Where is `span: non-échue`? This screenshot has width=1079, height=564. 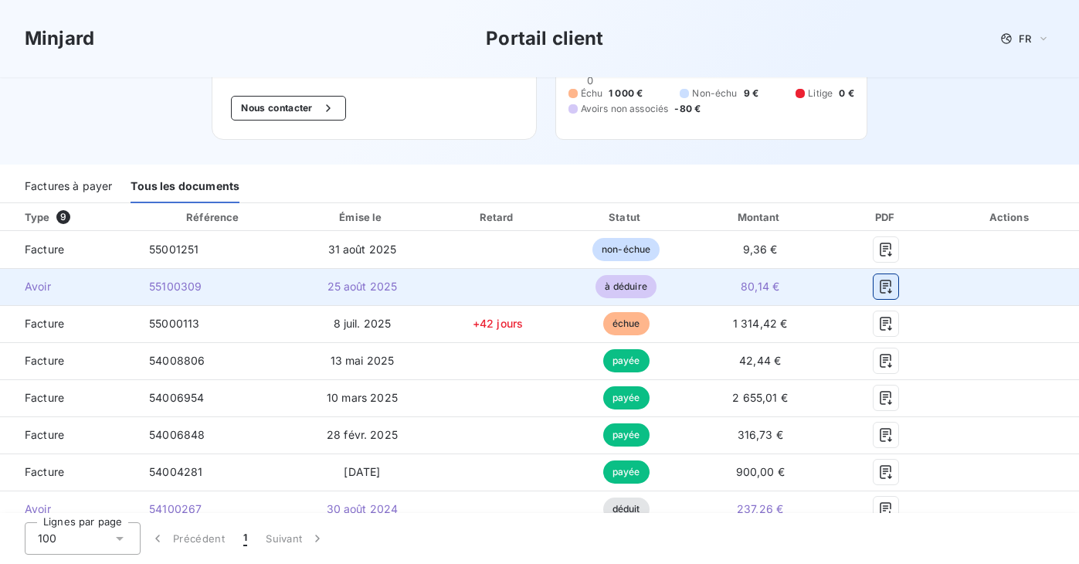 span: non-échue is located at coordinates (626, 250).